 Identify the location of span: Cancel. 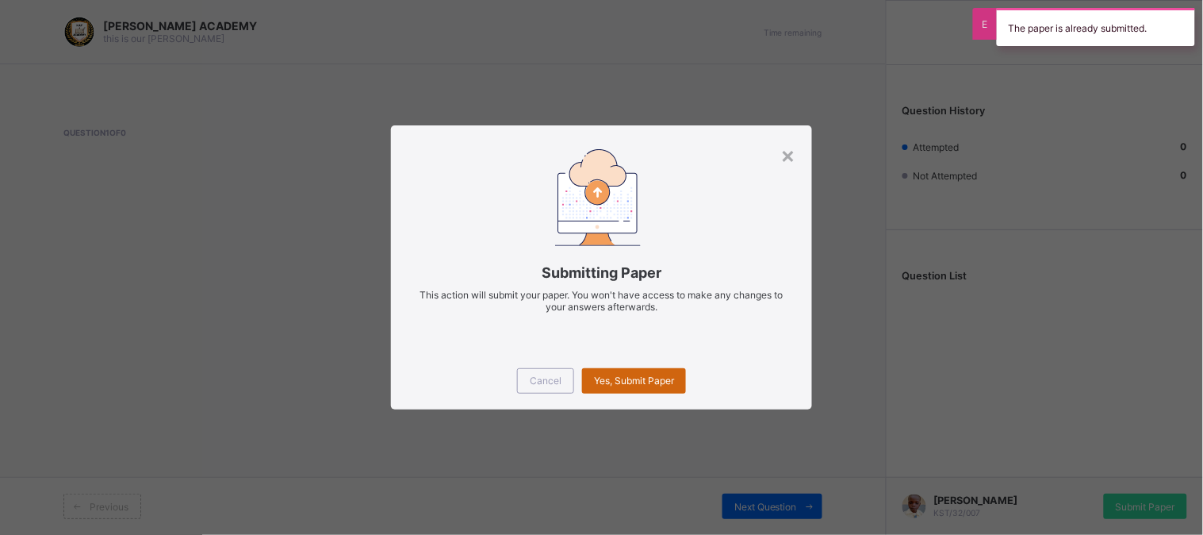
(546, 380).